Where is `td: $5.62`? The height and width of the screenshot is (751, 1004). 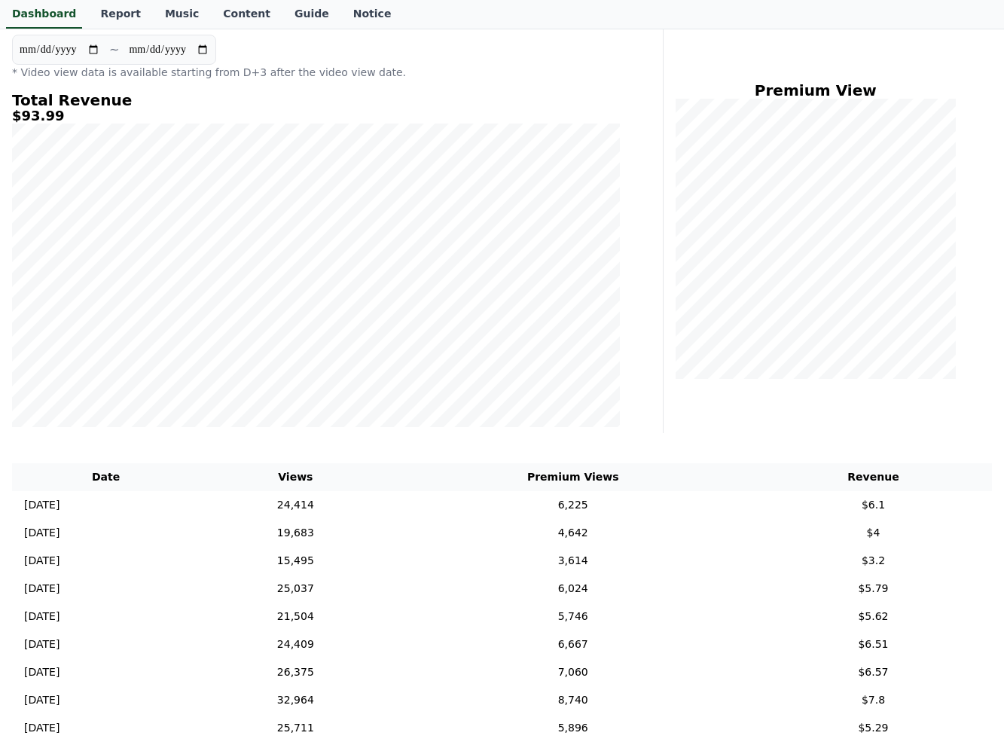
td: $5.62 is located at coordinates (873, 616).